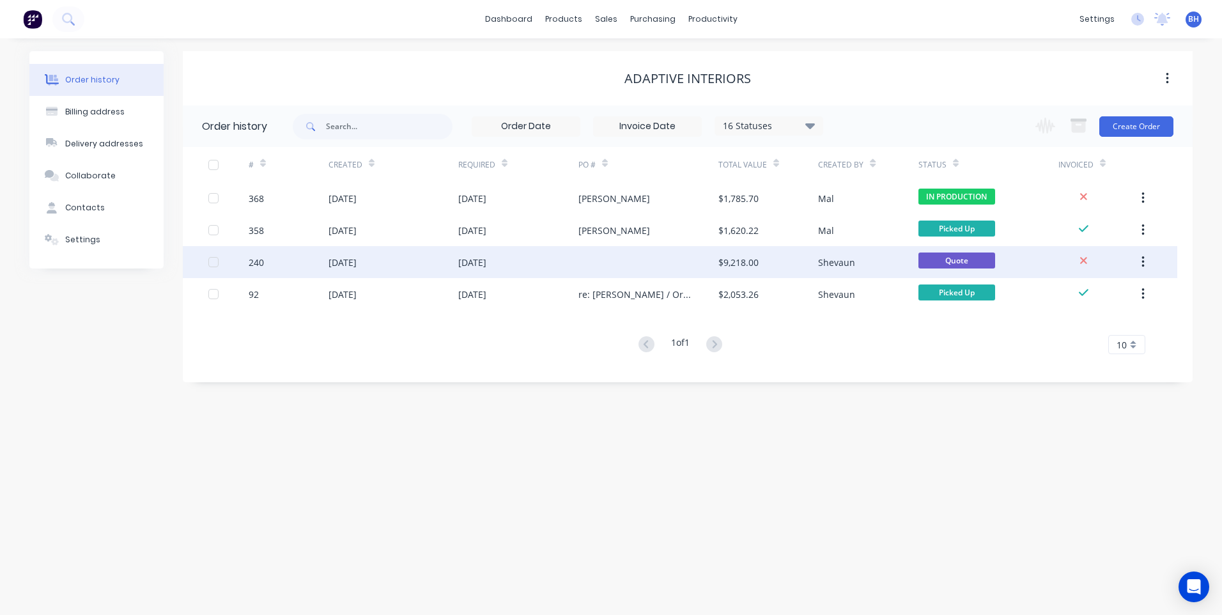 The image size is (1222, 615). Describe the element at coordinates (652, 19) in the screenshot. I see `div: purchasing` at that location.